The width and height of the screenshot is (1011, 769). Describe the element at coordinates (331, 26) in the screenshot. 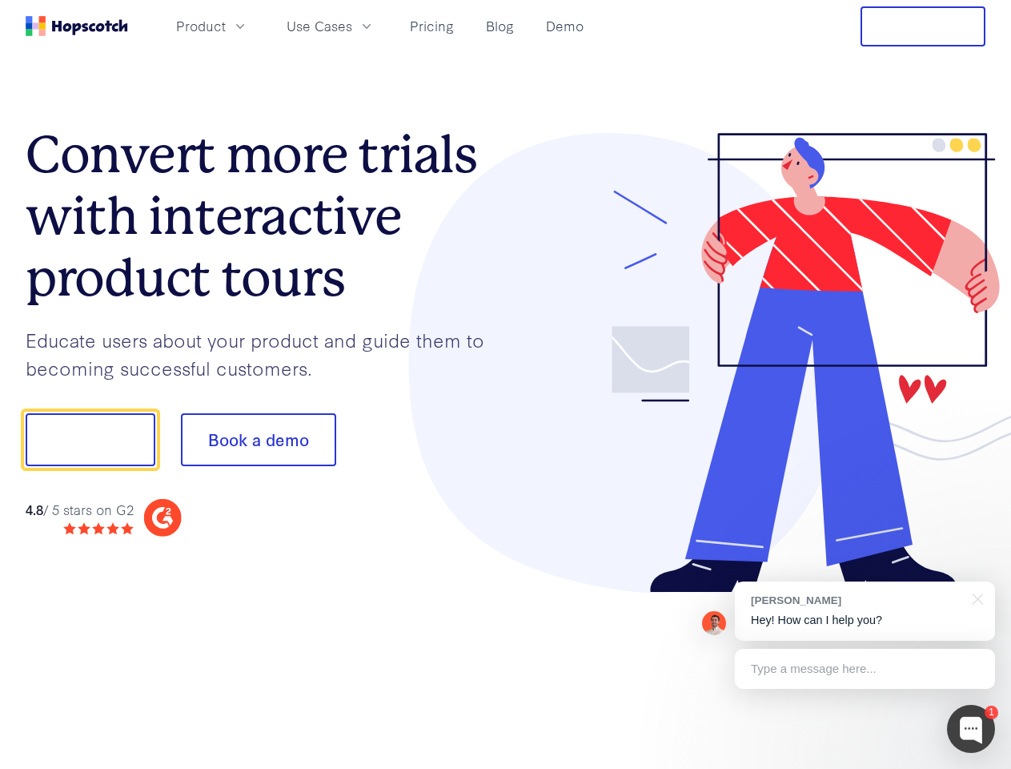

I see `button: Use Cases` at that location.